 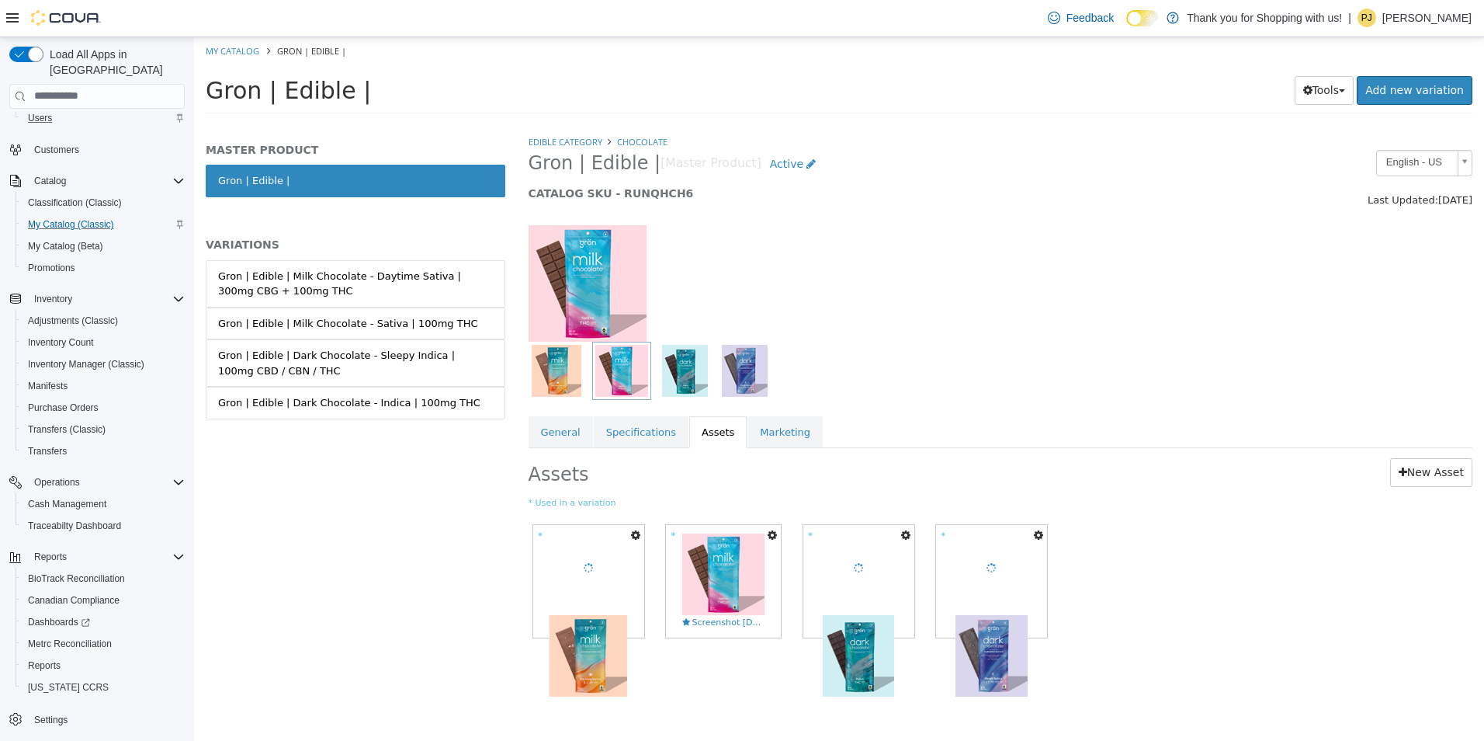 What do you see at coordinates (447, 395) in the screenshot?
I see `a: Specifications` at bounding box center [447, 395].